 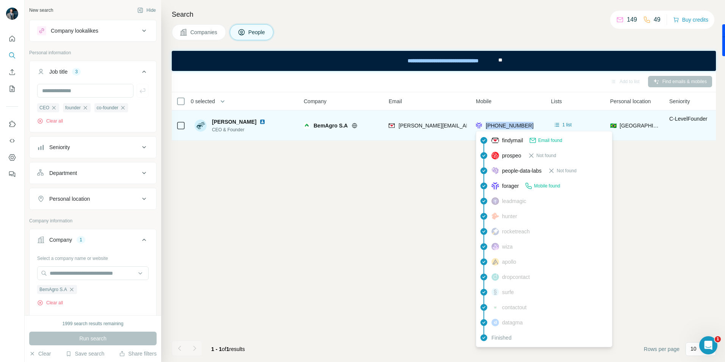 What do you see at coordinates (550, 140) in the screenshot?
I see `span: Email found` at bounding box center [550, 140].